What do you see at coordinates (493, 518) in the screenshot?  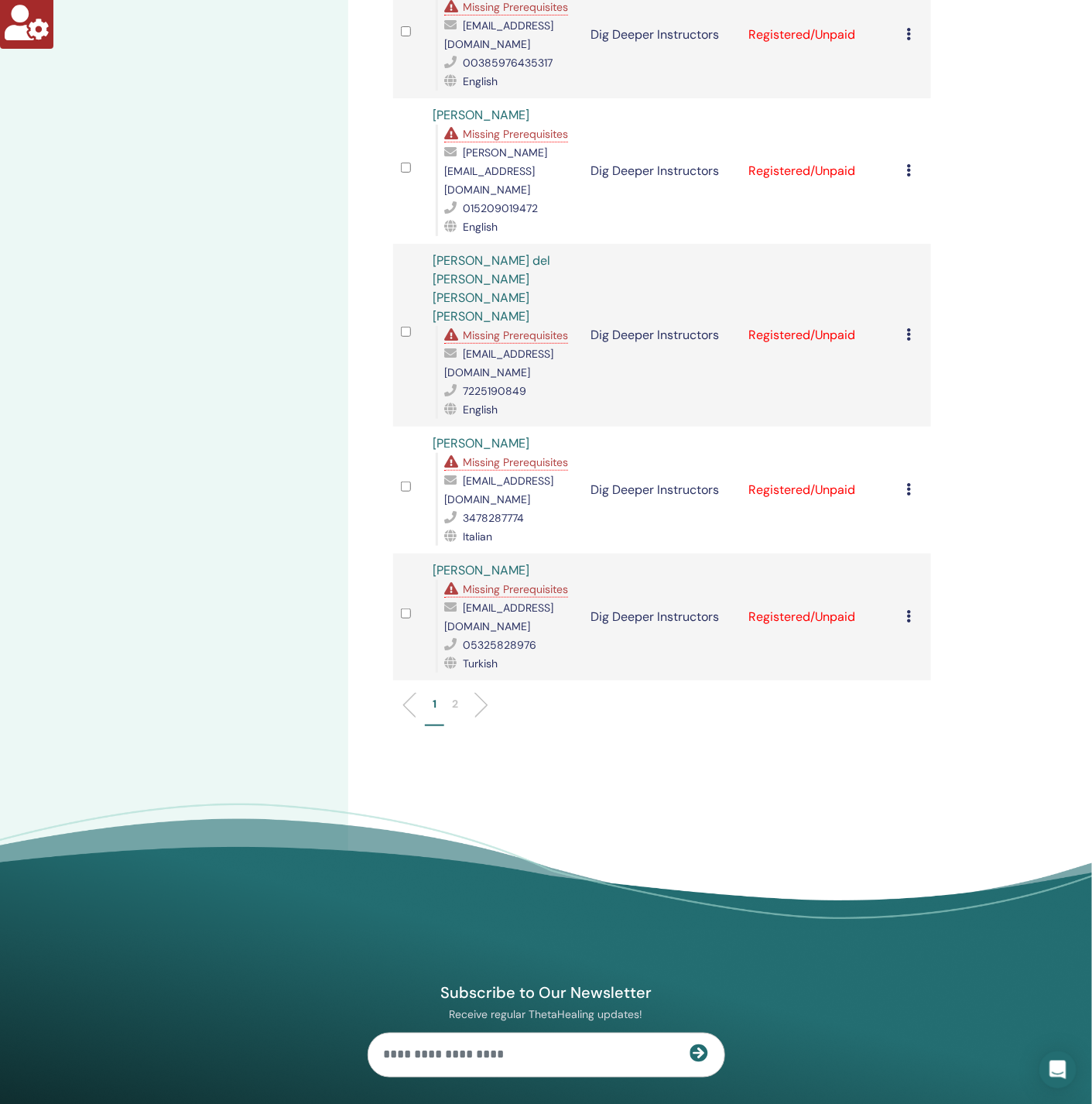 I see `span: 3478287774` at bounding box center [493, 518].